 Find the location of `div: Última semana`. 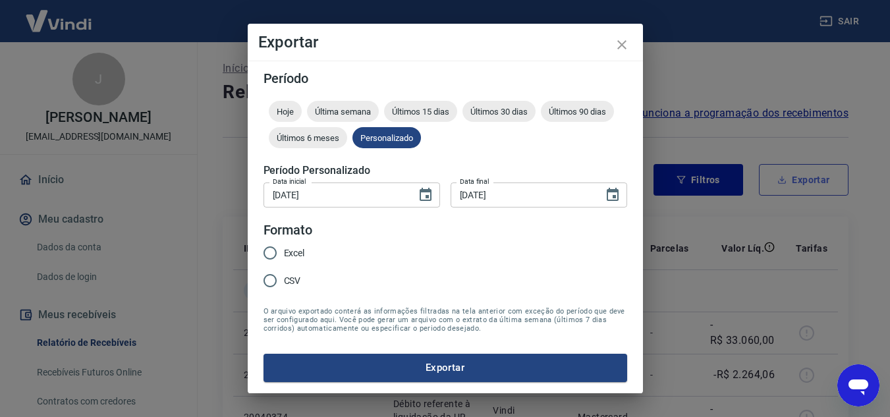

div: Última semana is located at coordinates (343, 111).